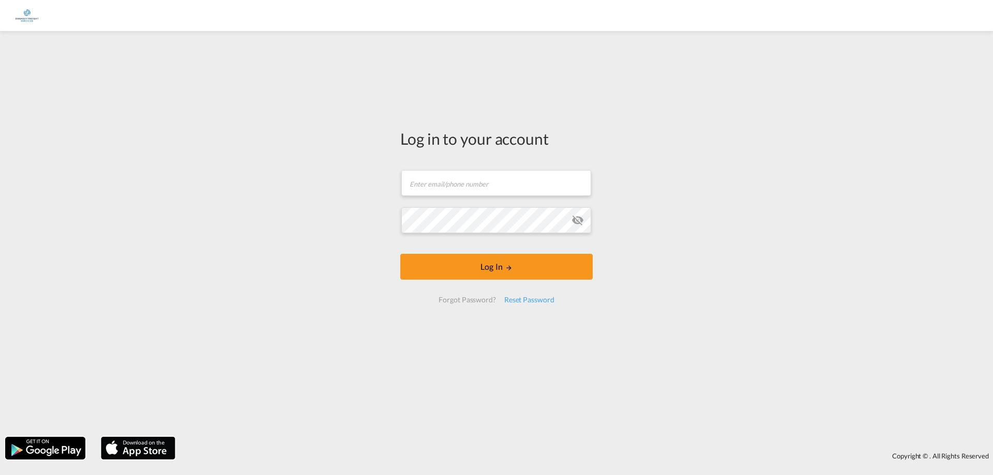  I want to click on img: google.png, so click(45, 448).